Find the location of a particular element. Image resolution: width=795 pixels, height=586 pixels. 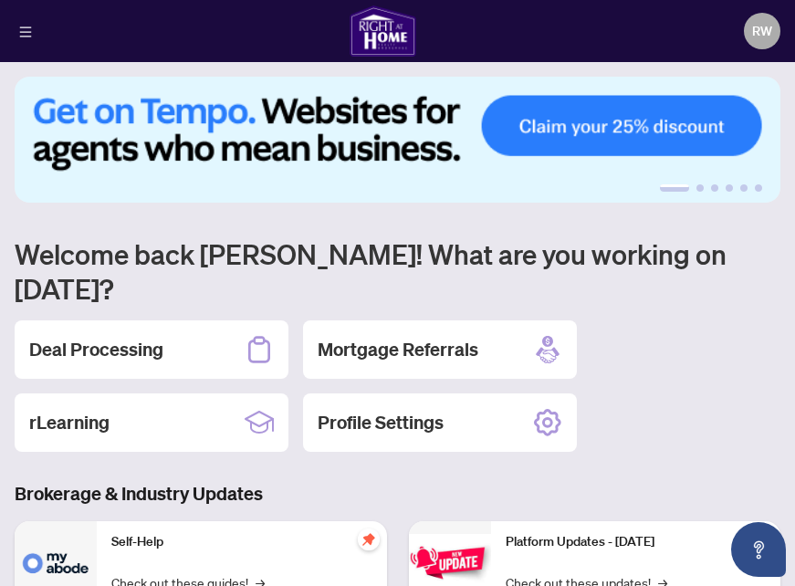

img: Slide 0 is located at coordinates (397, 140).